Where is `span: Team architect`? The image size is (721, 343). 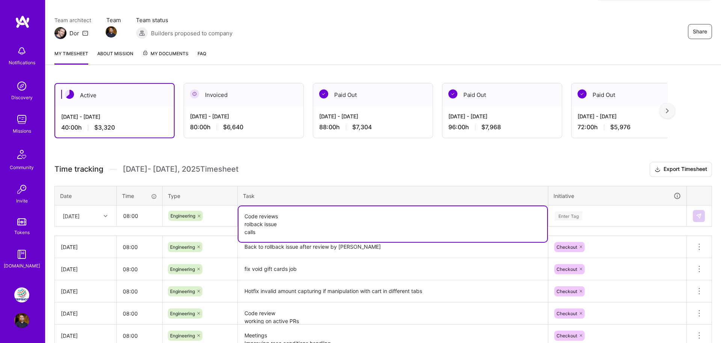 span: Team architect is located at coordinates (73, 20).